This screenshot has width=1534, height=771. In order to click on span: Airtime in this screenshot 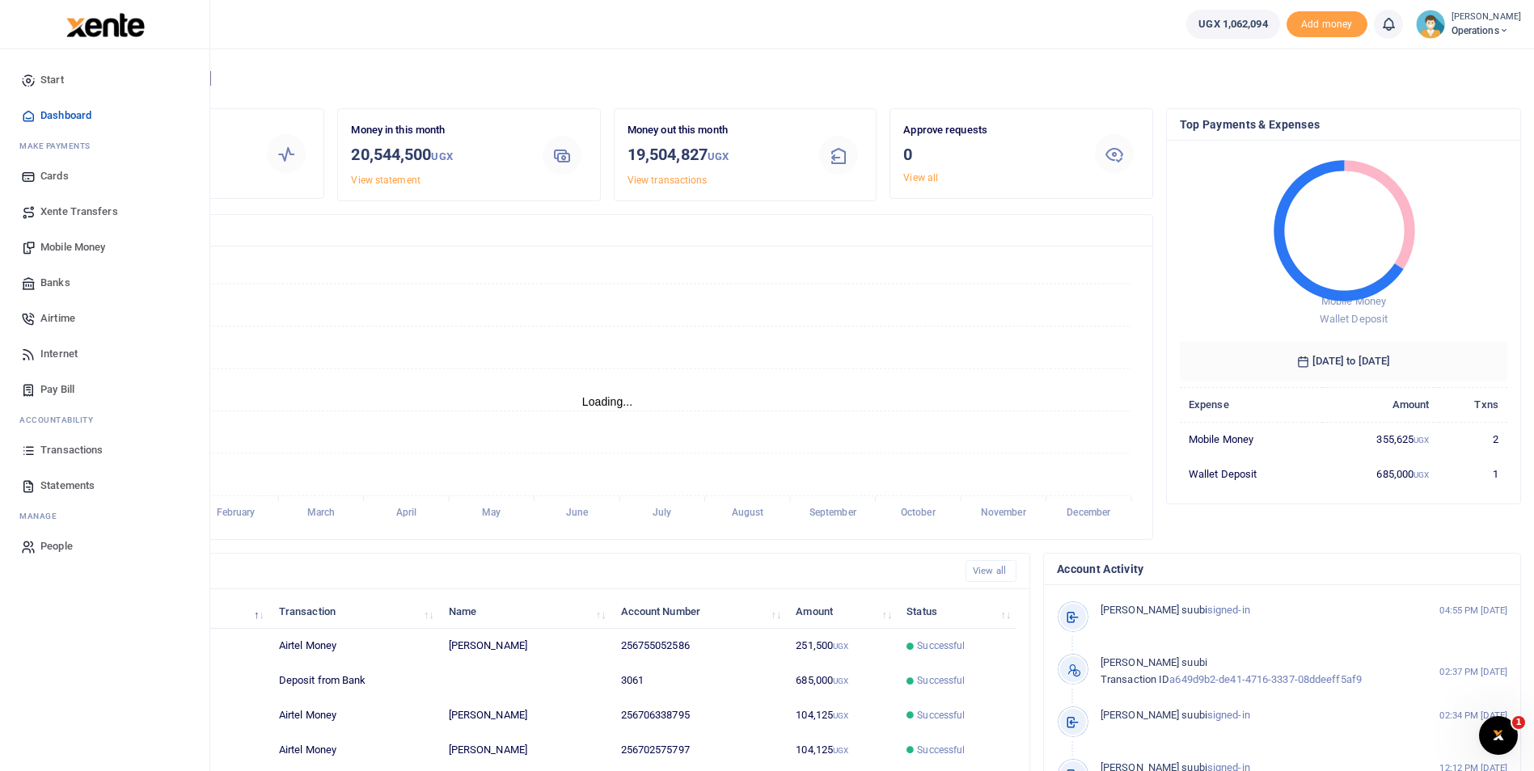, I will do `click(57, 319)`.